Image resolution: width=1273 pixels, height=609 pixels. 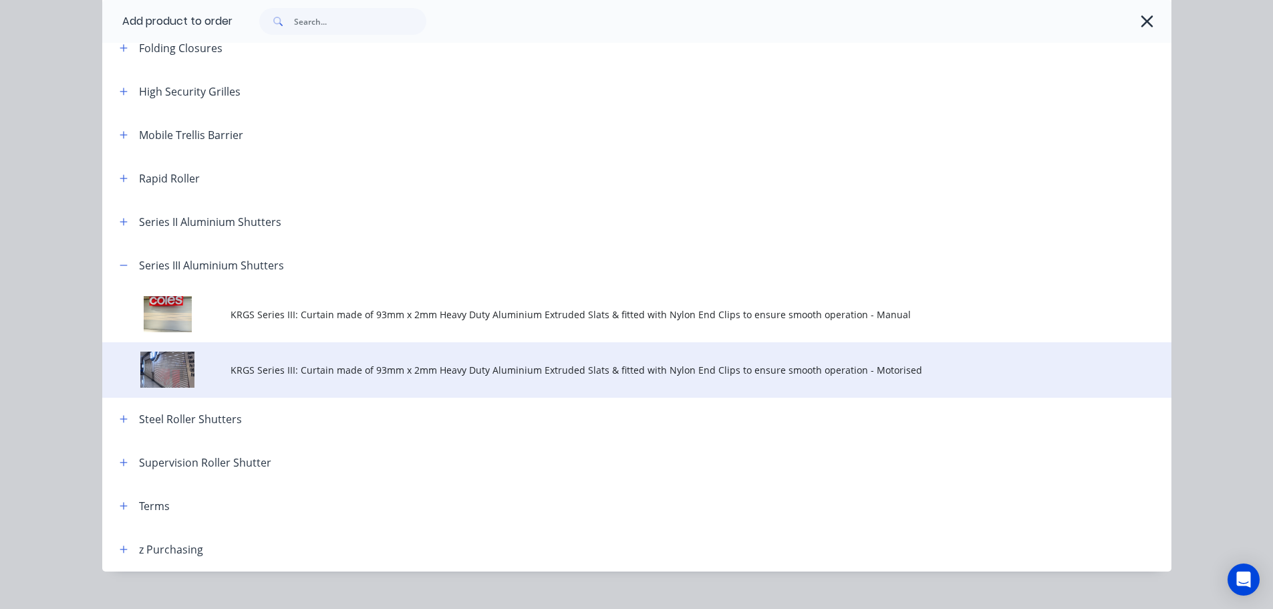 What do you see at coordinates (169, 178) in the screenshot?
I see `div: Rapid Roller` at bounding box center [169, 178].